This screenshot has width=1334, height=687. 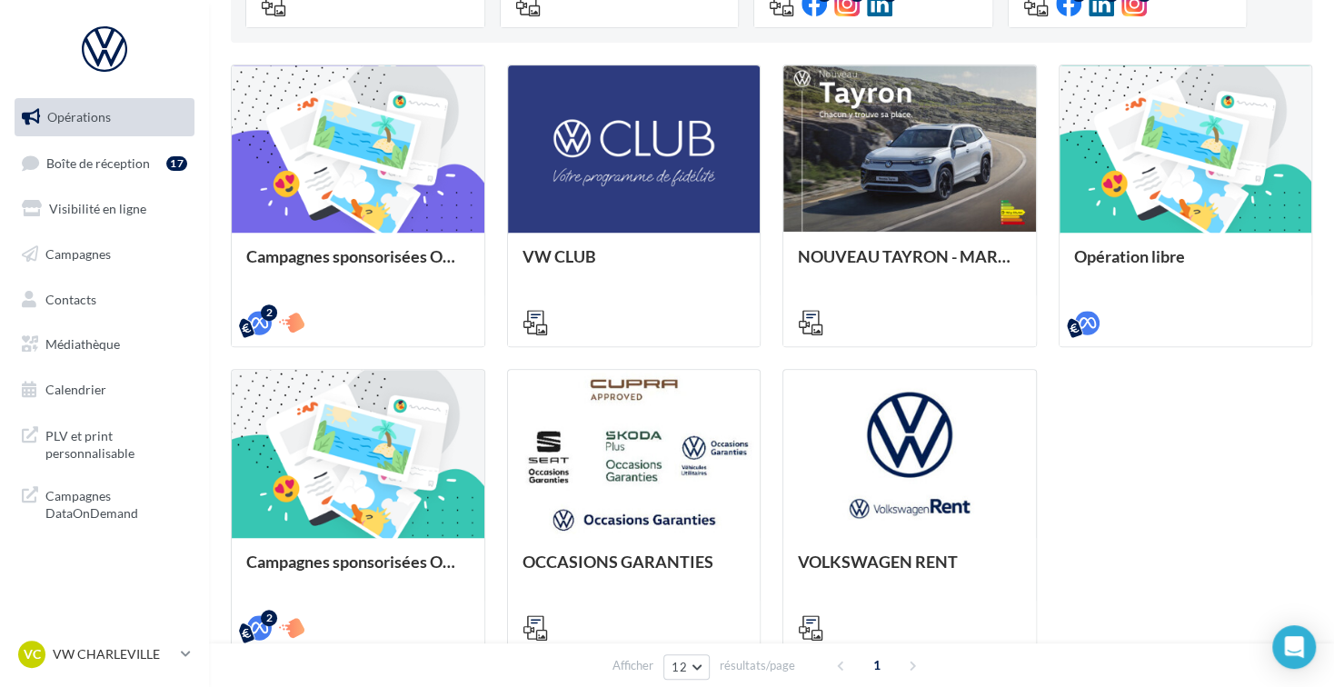 What do you see at coordinates (358, 571) in the screenshot?
I see `div: Campagnes sponsorisées OPO` at bounding box center [358, 571].